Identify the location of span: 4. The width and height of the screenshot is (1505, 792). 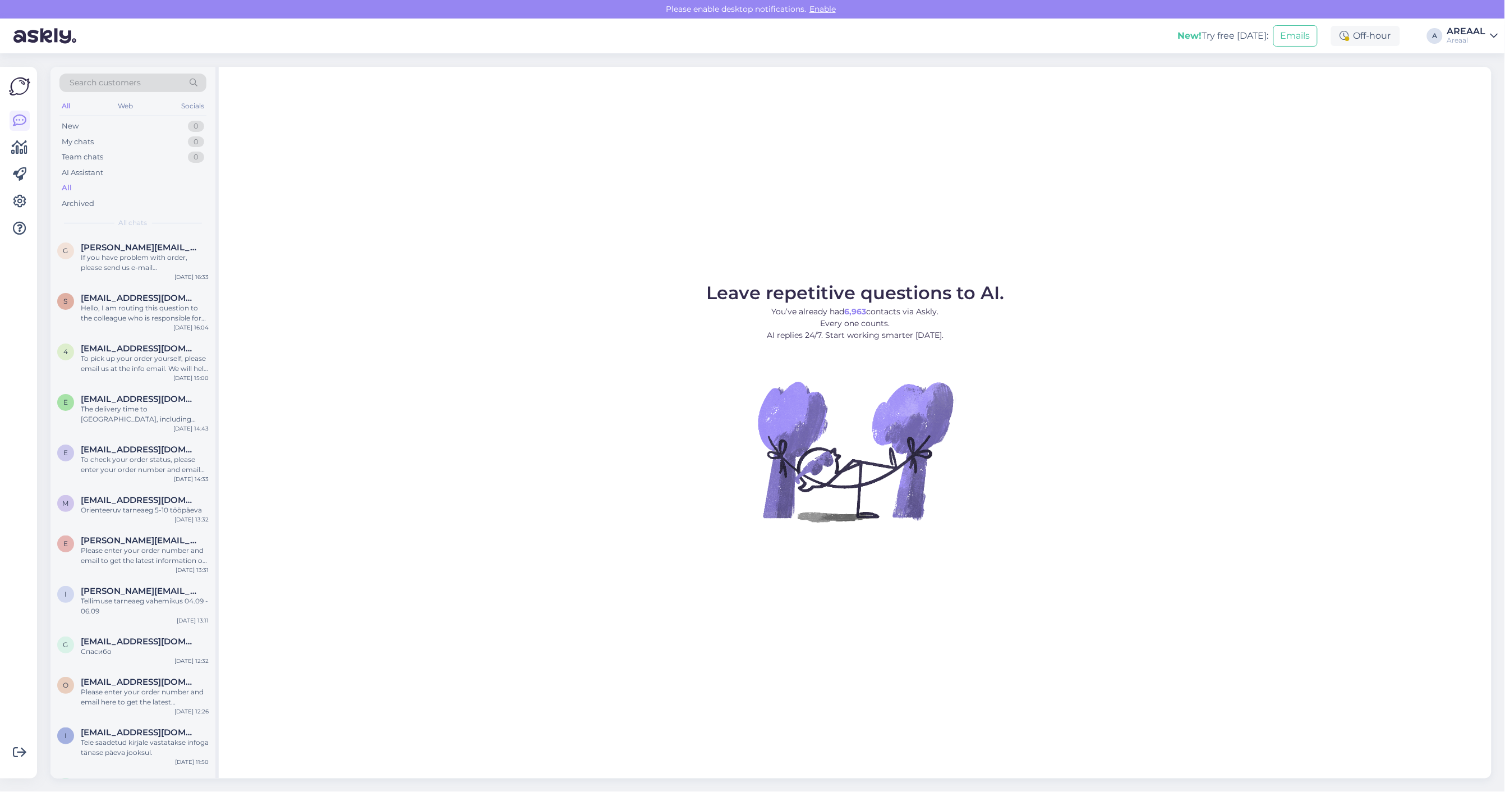
(66, 351).